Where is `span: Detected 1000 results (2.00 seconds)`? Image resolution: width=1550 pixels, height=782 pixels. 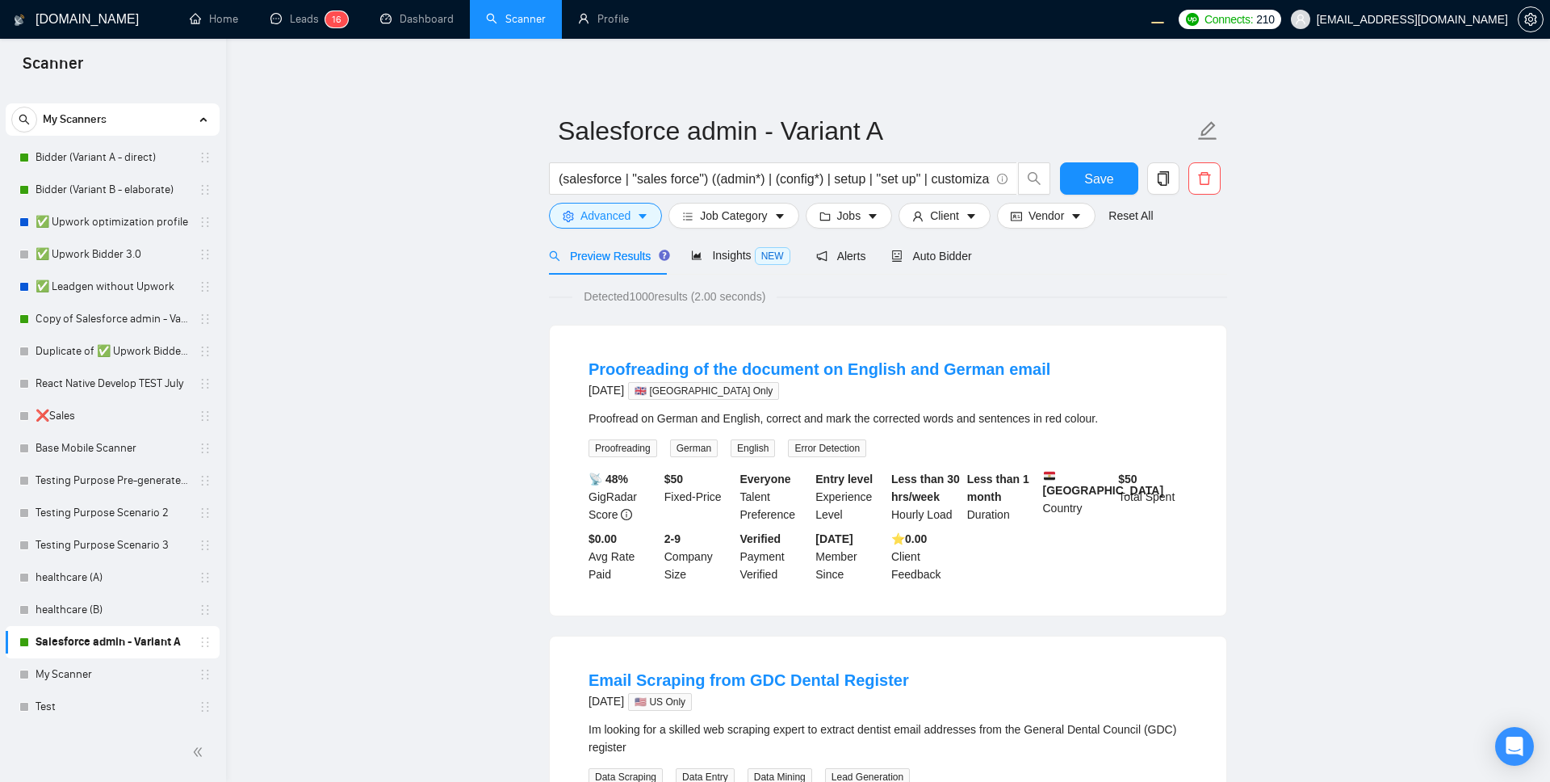
span: Detected 1000 results (2.00 seconds) is located at coordinates (674, 296).